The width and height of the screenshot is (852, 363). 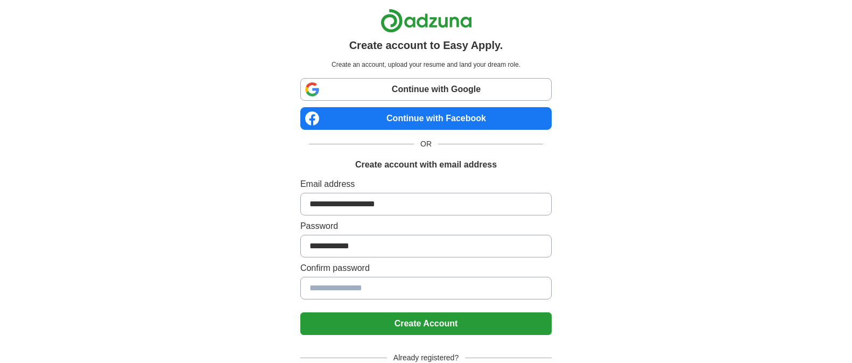 What do you see at coordinates (426, 65) in the screenshot?
I see `p: Create an account, upload your resume and land your dream role.` at bounding box center [426, 65].